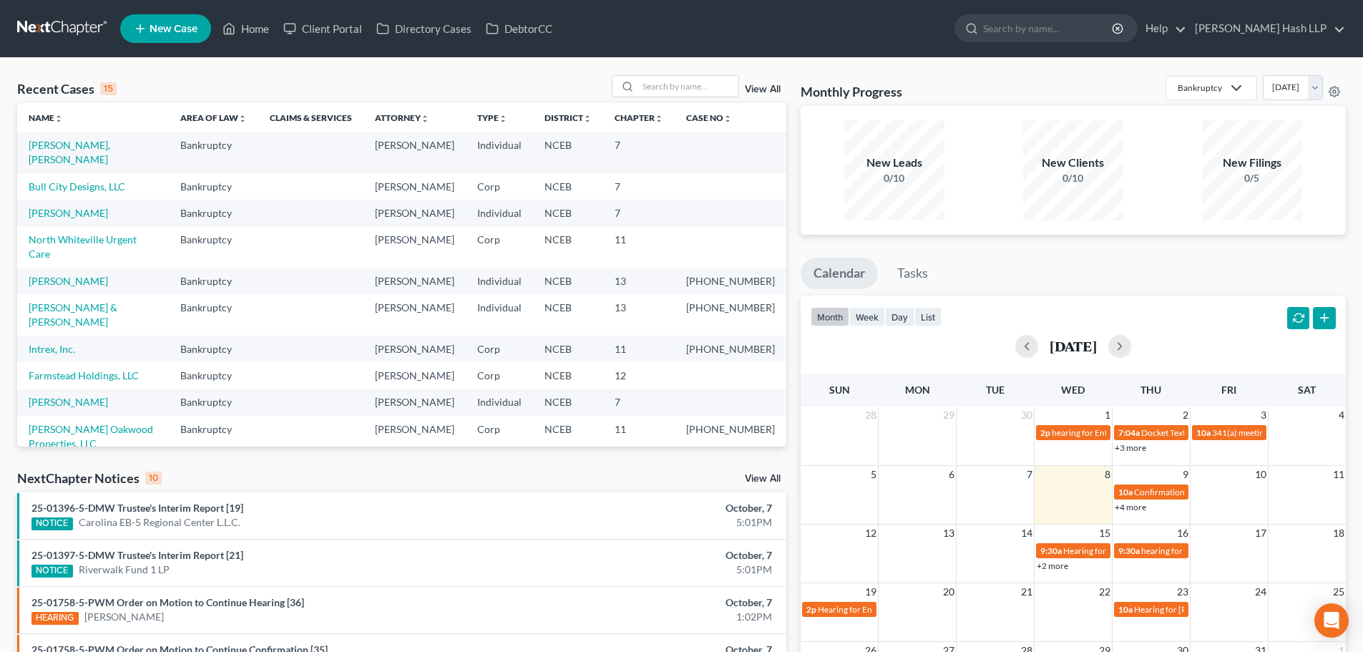 This screenshot has height=652, width=1363. I want to click on a: +3 more, so click(1130, 447).